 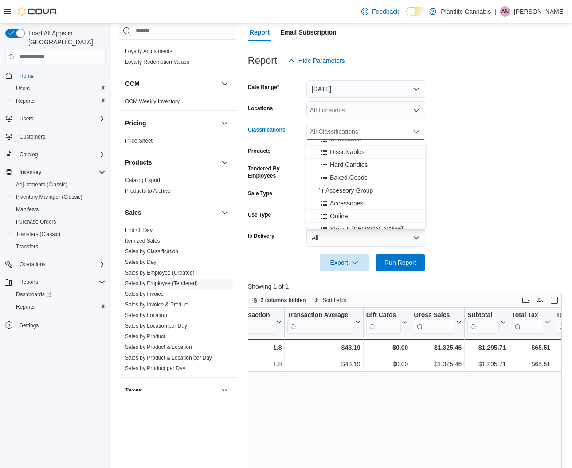 I want to click on button: Manifests, so click(x=59, y=210).